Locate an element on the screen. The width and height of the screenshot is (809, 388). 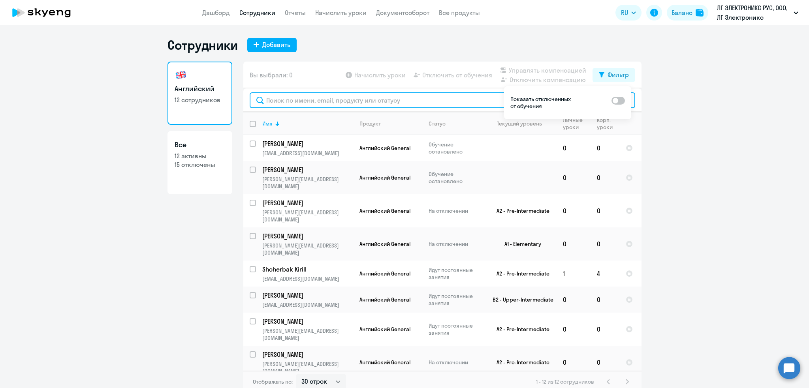
a: Документооборот is located at coordinates (403, 13).